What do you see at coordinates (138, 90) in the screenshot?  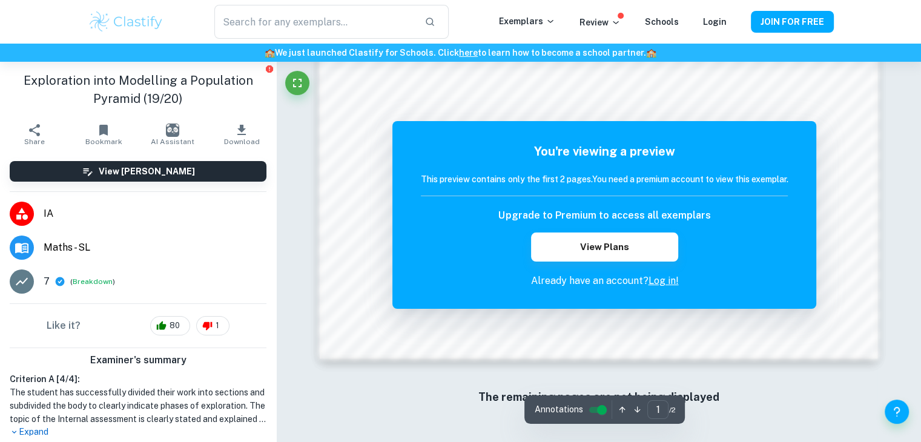 I see `h1: Exploration into Modelling a Population Pyramid (19/20)` at bounding box center [138, 90].